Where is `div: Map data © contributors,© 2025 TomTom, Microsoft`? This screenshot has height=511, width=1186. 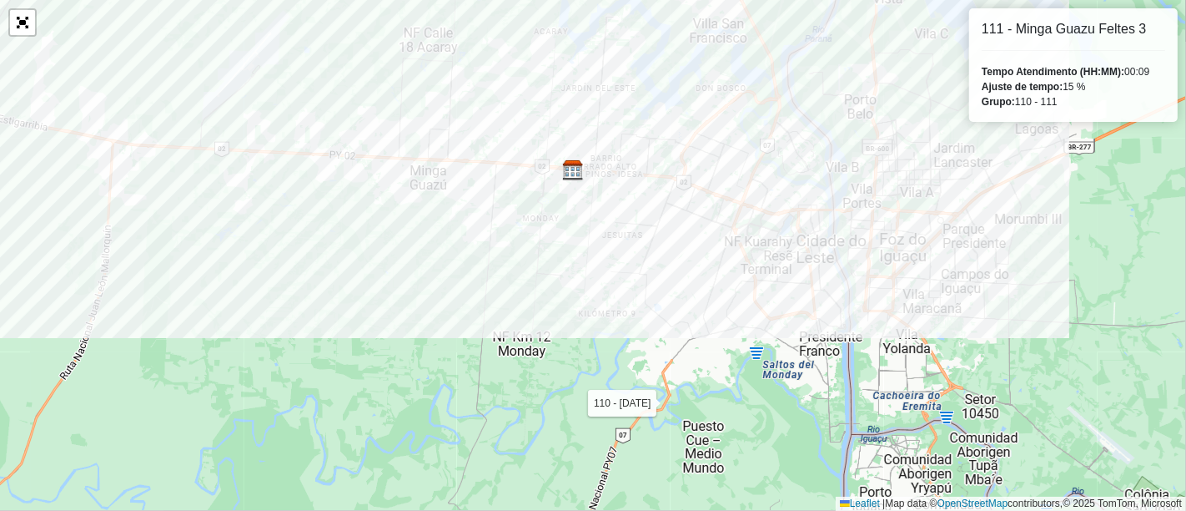 div: Map data © contributors,© 2025 TomTom, Microsoft is located at coordinates (1011, 503).